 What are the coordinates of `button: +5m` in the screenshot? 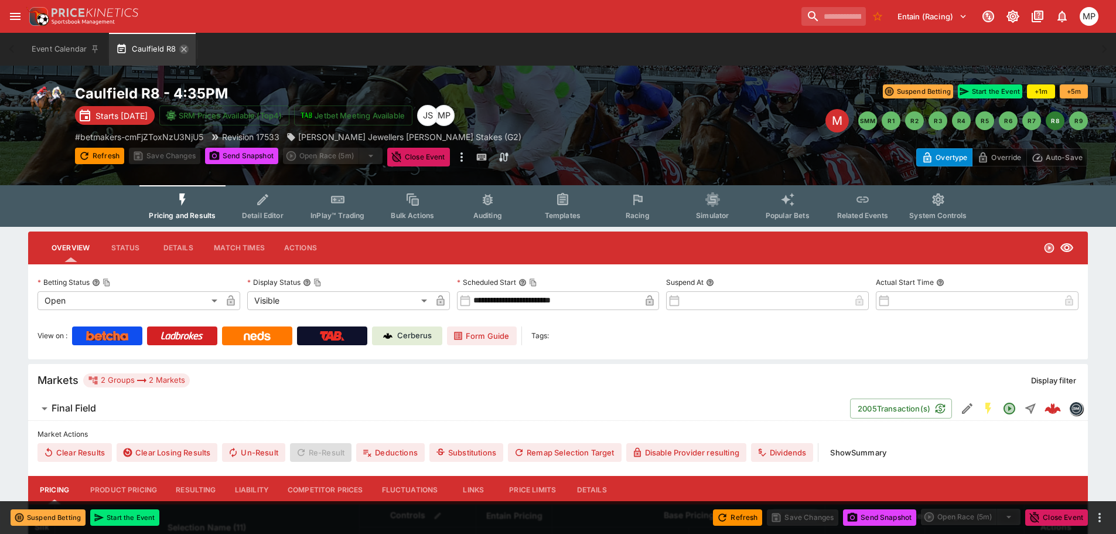 It's located at (1074, 91).